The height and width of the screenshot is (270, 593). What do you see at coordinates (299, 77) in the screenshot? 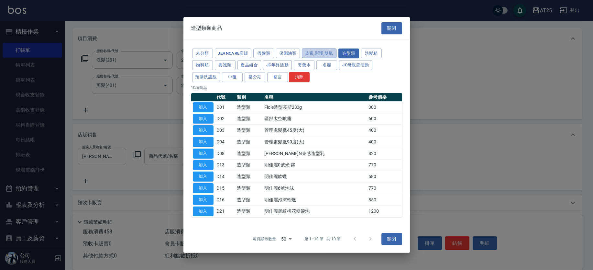
I see `button: 清除` at bounding box center [299, 77].